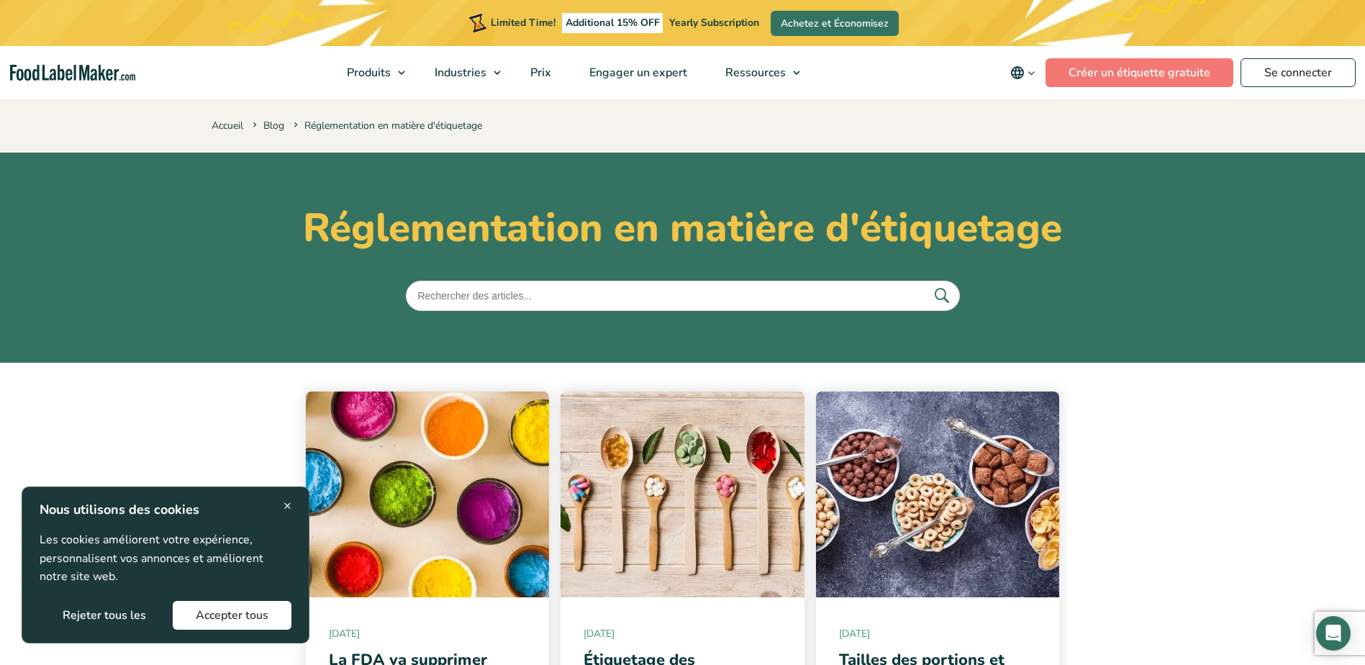  Describe the element at coordinates (637, 73) in the screenshot. I see `a: Engager un expert` at that location.